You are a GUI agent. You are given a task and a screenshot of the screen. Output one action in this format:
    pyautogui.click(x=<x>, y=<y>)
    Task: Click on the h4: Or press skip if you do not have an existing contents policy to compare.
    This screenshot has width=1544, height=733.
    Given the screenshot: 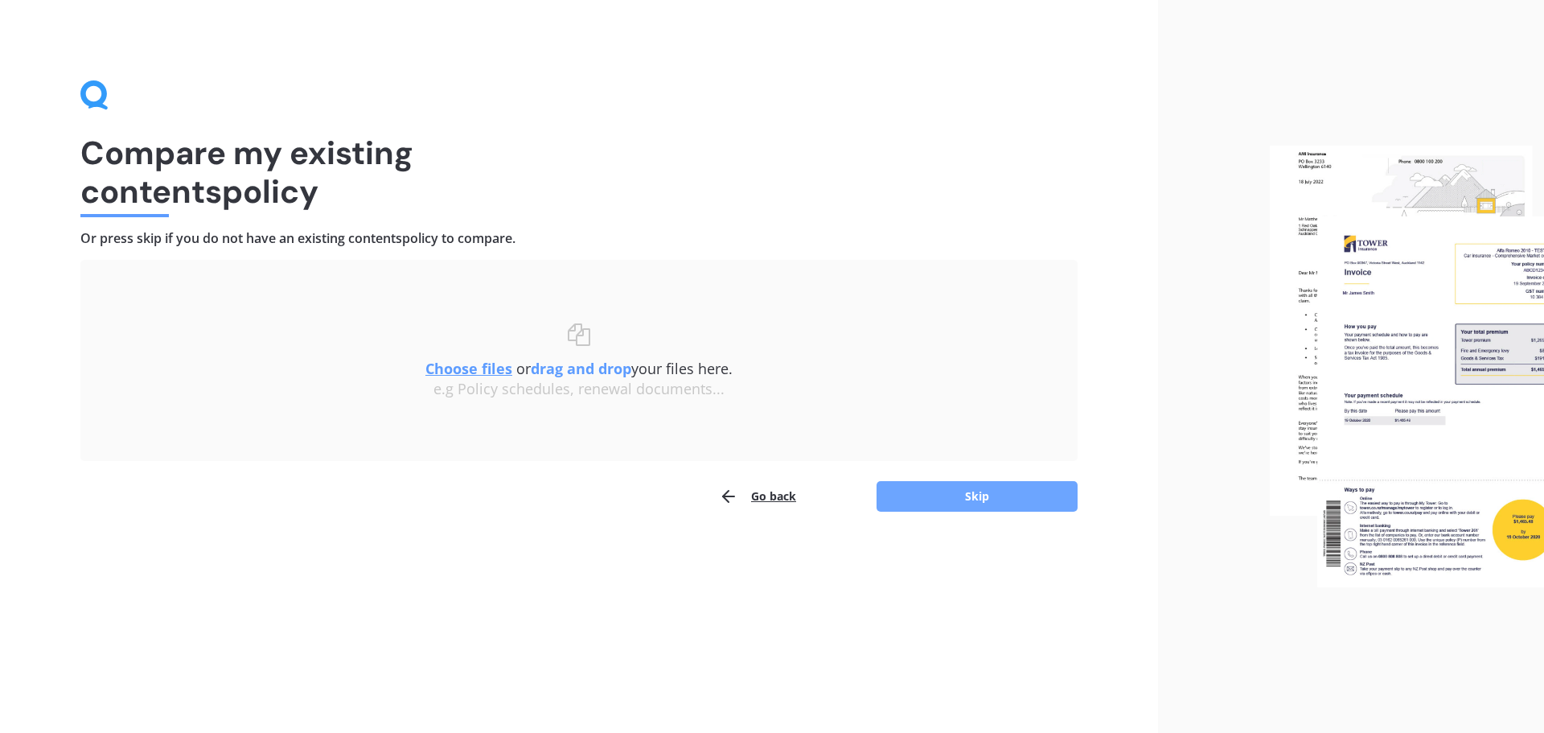 What is the action you would take?
    pyautogui.click(x=579, y=238)
    